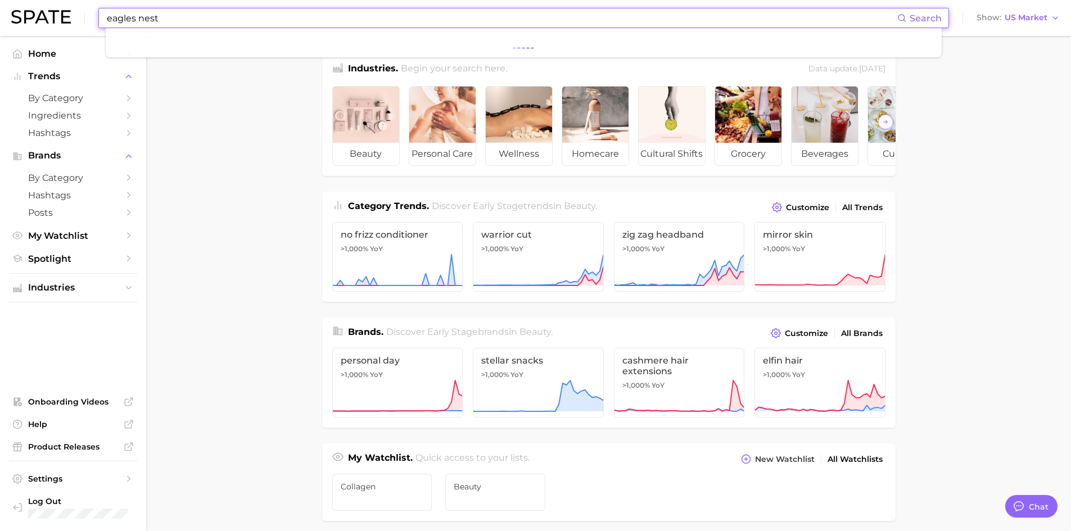 The image size is (1071, 531). Describe the element at coordinates (495, 493) in the screenshot. I see `a: Beauty` at that location.